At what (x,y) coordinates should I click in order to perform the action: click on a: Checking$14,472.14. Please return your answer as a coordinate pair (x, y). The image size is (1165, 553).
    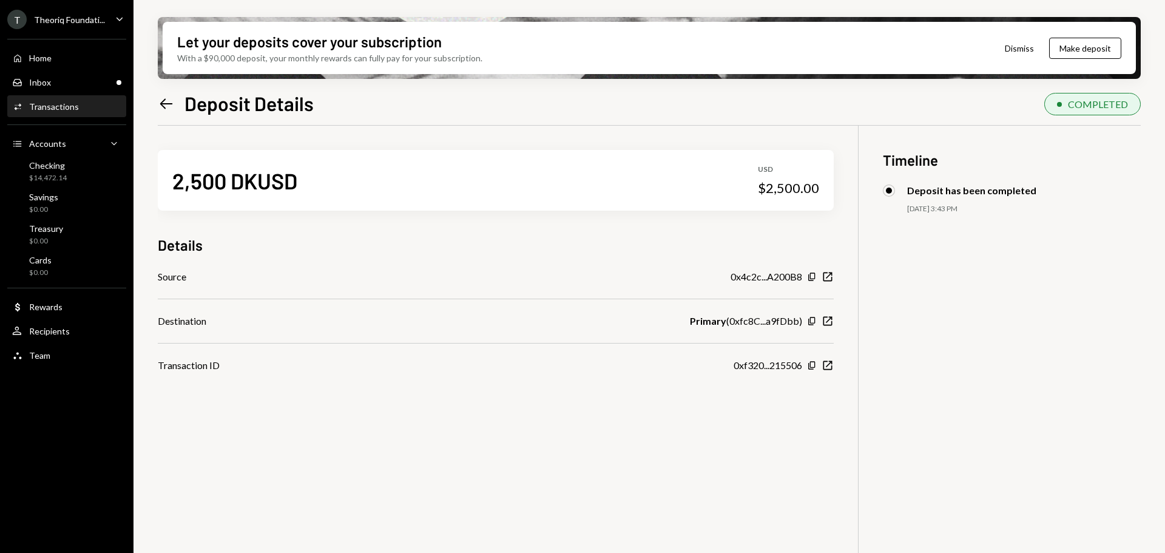
    Looking at the image, I should click on (67, 171).